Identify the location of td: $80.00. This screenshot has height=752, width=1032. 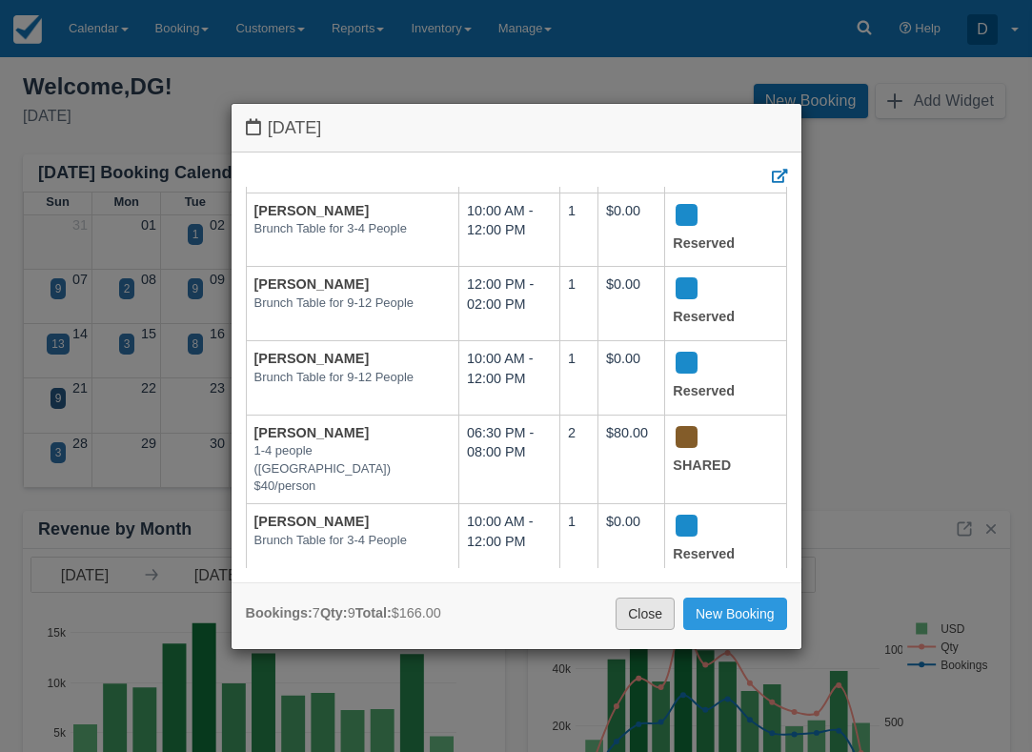
(631, 458).